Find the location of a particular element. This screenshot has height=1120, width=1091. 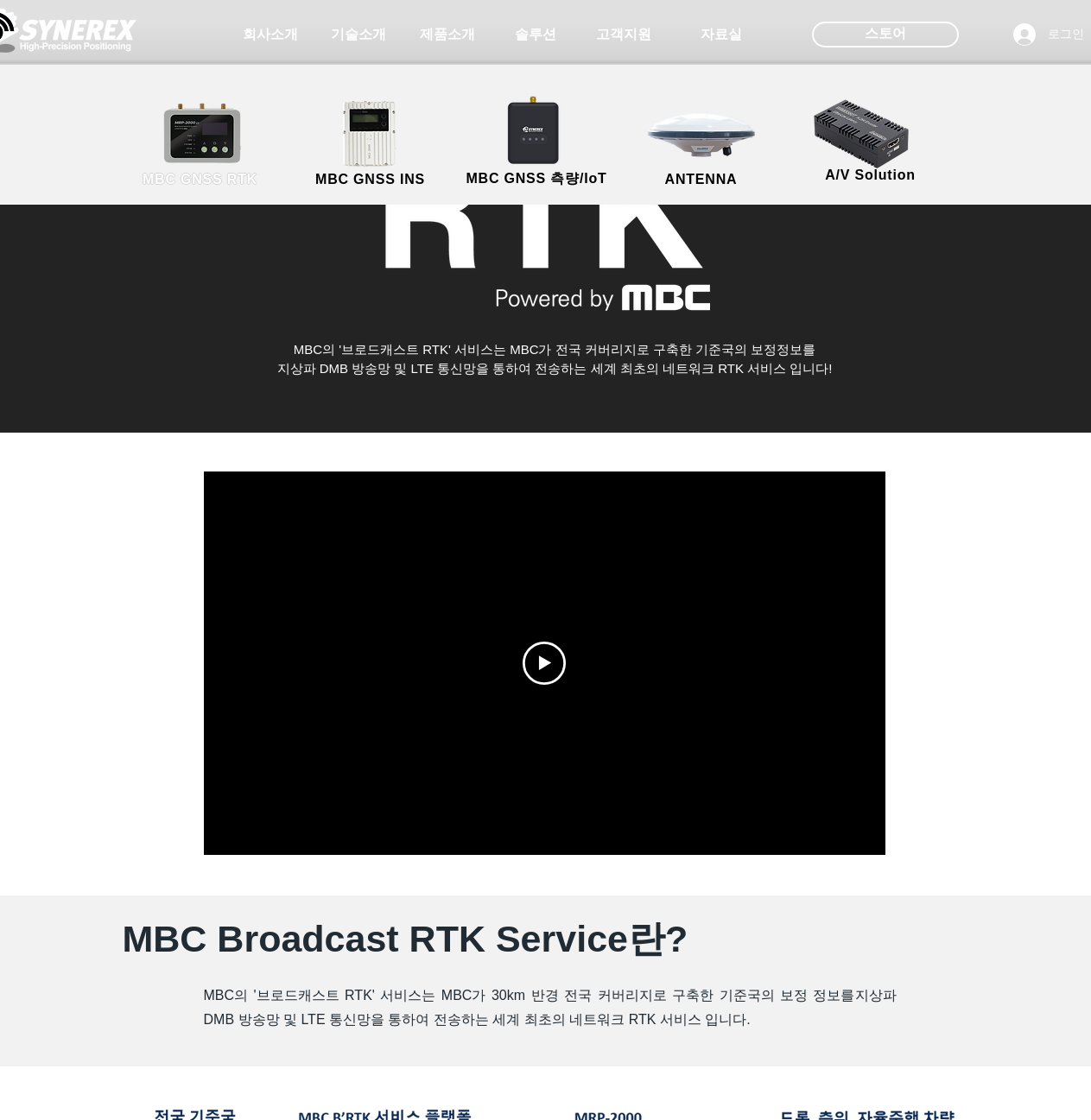

span: MBC의 '브로드캐스트 RTK' 서비스는 MBC가 전국 커버리지로 구축한 기준국의 보정정보를 is located at coordinates (554, 349).